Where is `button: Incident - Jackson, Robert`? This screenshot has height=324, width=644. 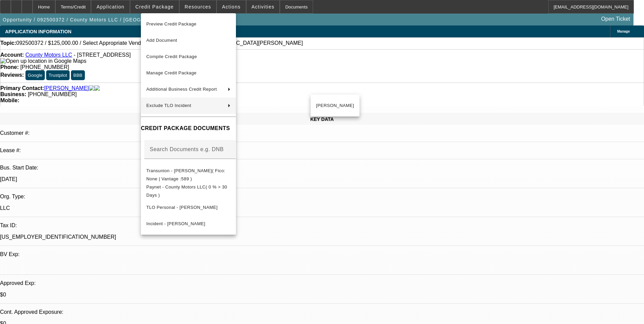
button: Incident - Jackson, Robert is located at coordinates (188, 224).